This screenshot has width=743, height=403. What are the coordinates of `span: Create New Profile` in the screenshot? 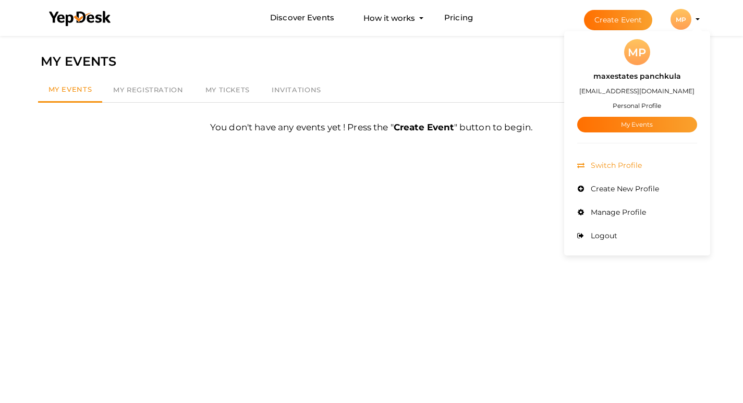 It's located at (623, 189).